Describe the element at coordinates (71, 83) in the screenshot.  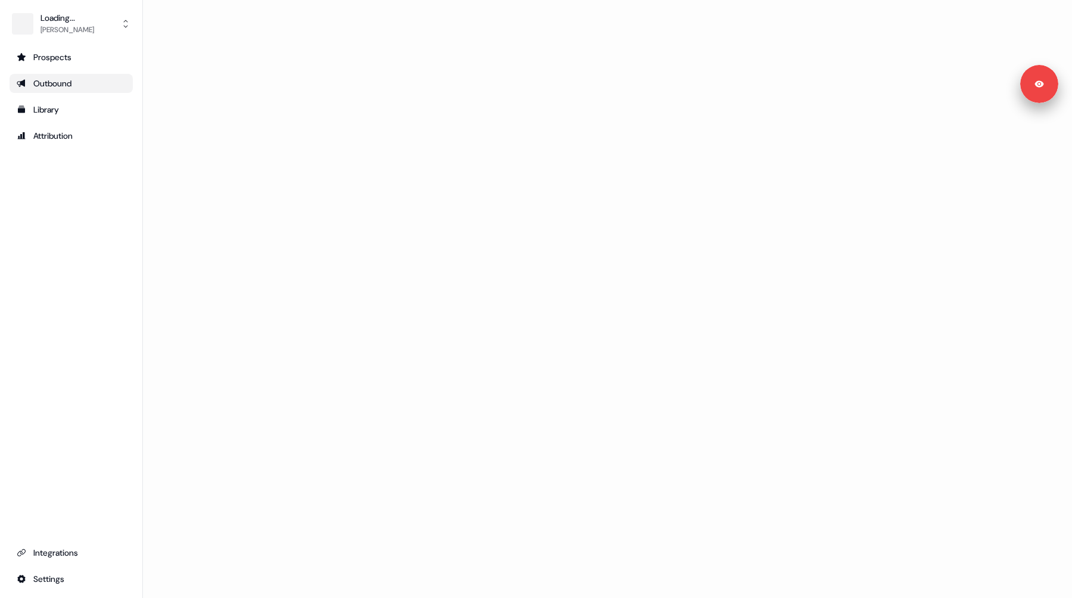
I see `a: Go to outbound experience` at that location.